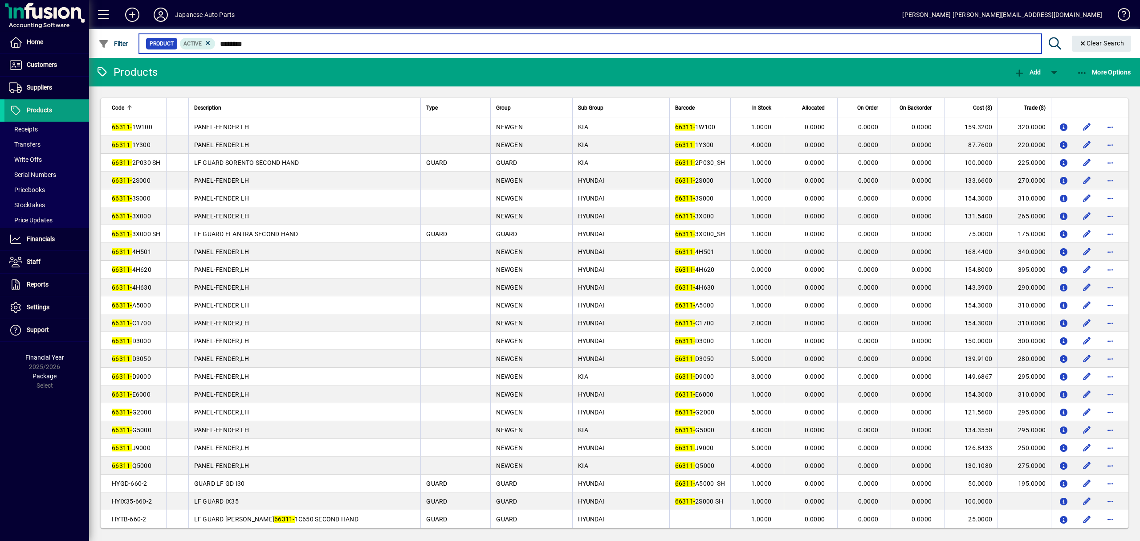  Describe the element at coordinates (1104, 72) in the screenshot. I see `button: More Options` at that location.